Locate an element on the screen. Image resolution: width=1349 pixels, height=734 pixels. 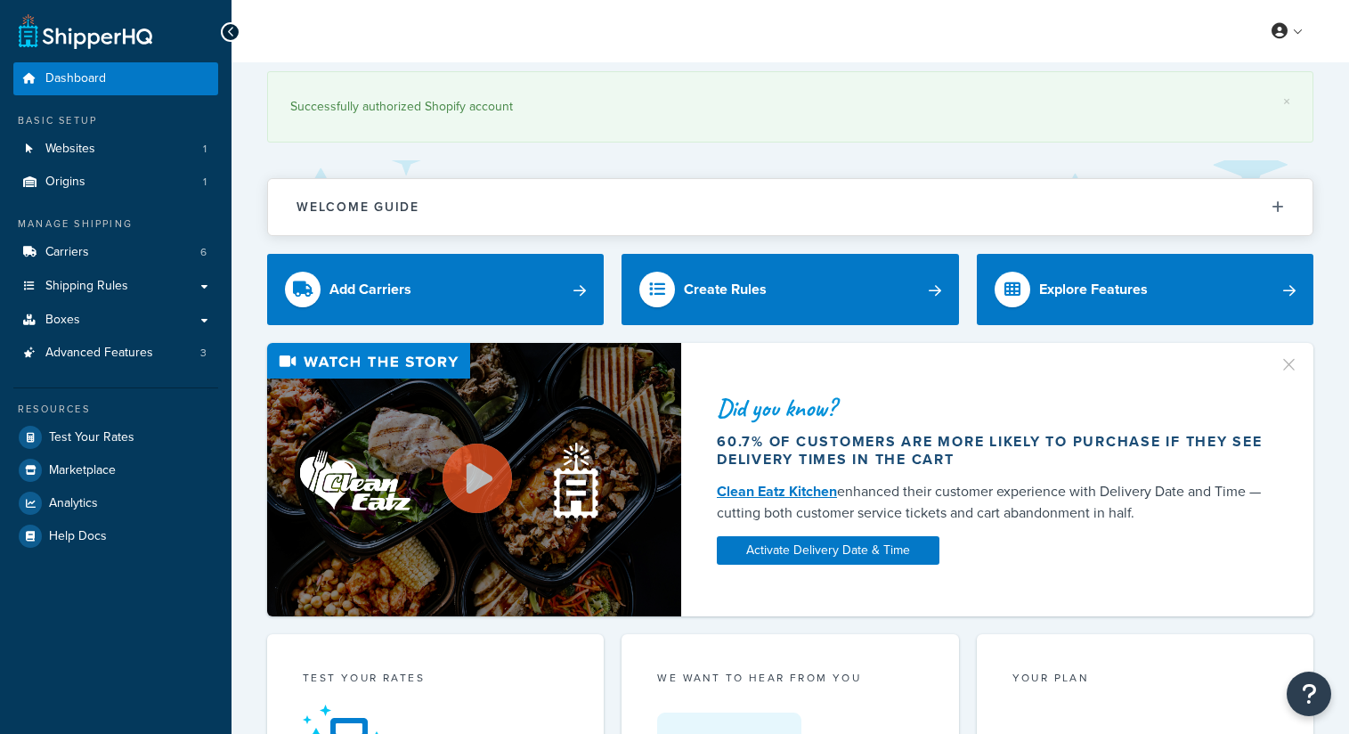
li: Advanced Features is located at coordinates (116, 353).